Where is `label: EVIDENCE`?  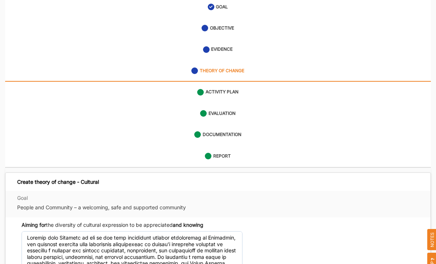
label: EVIDENCE is located at coordinates (222, 49).